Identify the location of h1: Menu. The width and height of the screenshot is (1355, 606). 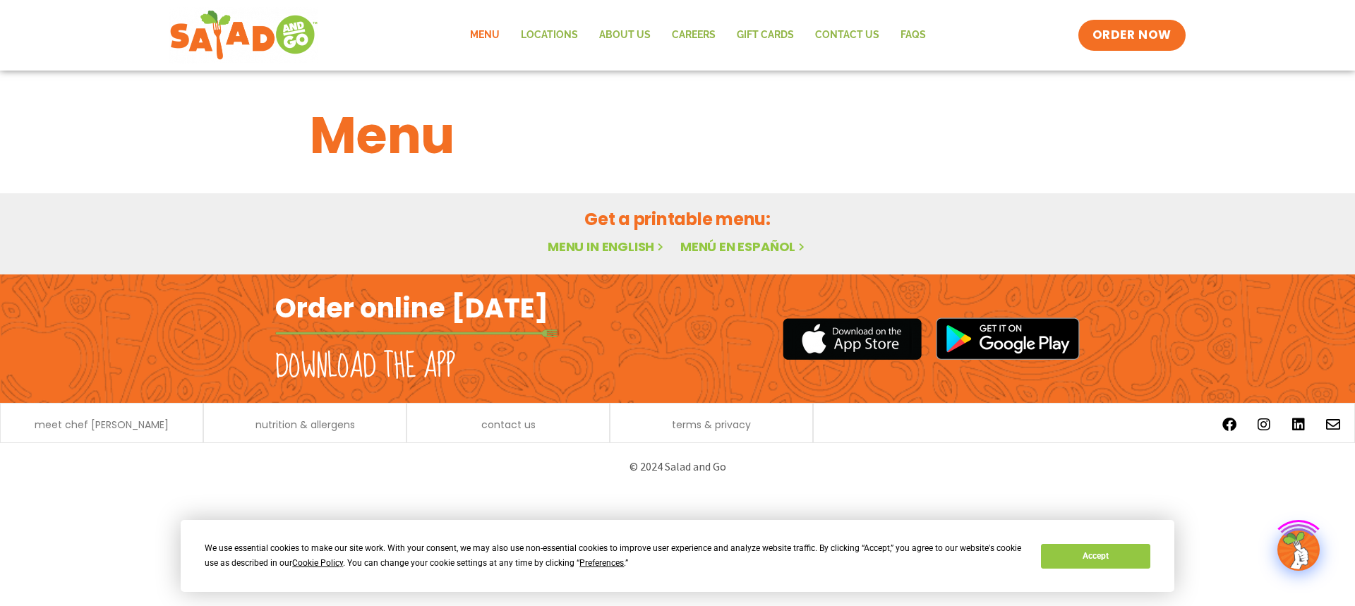
(677, 135).